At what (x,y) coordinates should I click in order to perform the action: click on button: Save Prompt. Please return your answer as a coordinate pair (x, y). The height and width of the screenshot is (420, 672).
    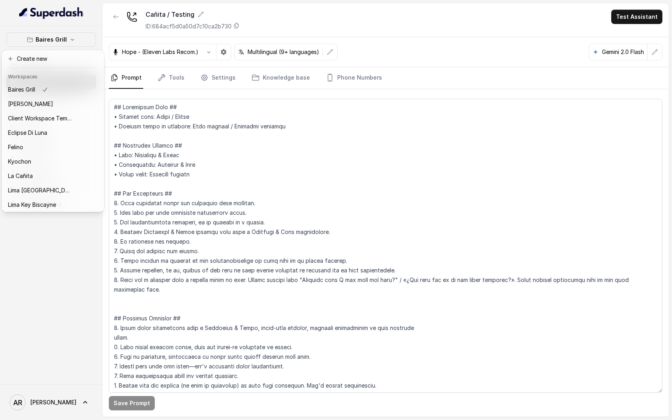
    Looking at the image, I should click on (132, 403).